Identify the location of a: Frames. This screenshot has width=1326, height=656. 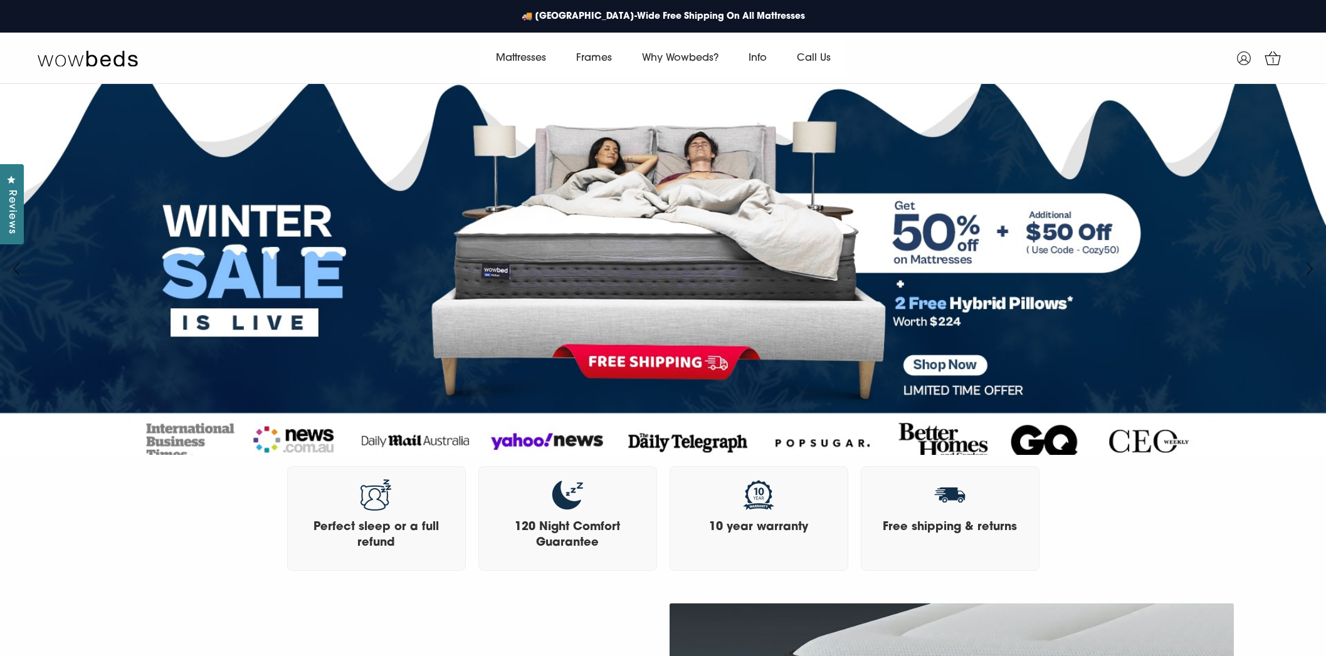
(593, 58).